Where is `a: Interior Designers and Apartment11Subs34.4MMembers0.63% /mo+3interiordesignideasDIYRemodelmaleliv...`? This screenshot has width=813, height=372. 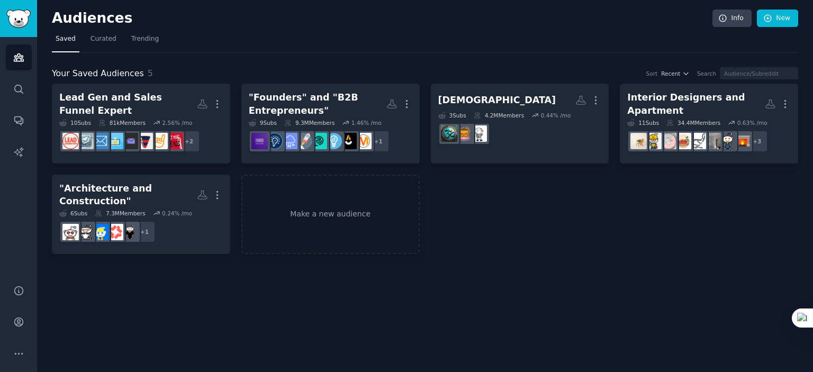 a: Interior Designers and Apartment11Subs34.4MMembers0.63% /mo+3interiordesignideasDIYRemodelmaleliv... is located at coordinates (709, 123).